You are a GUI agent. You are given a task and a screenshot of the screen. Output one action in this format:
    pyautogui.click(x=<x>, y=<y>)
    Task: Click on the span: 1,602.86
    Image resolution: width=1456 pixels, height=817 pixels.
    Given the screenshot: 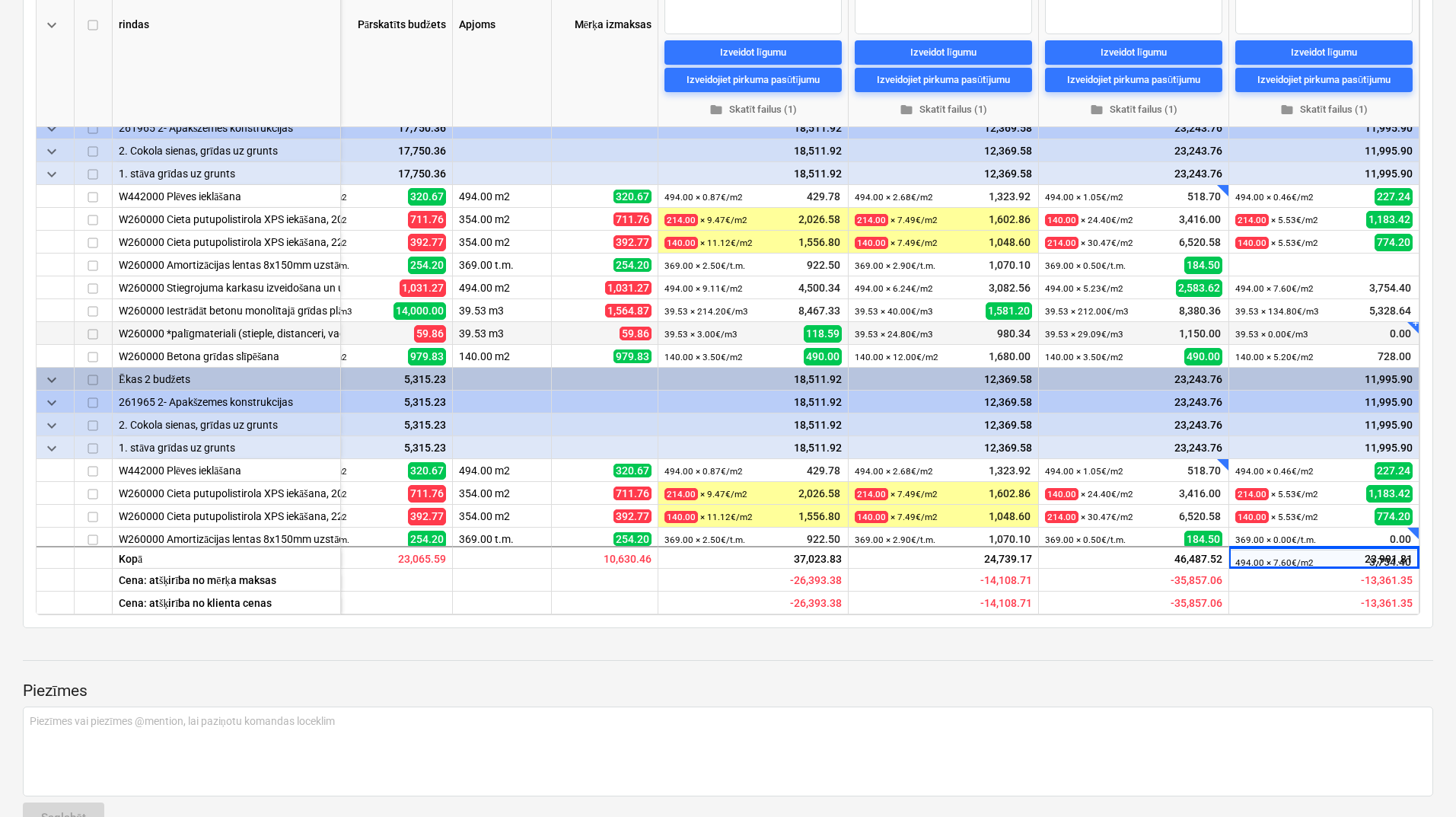 What is the action you would take?
    pyautogui.click(x=1010, y=219)
    